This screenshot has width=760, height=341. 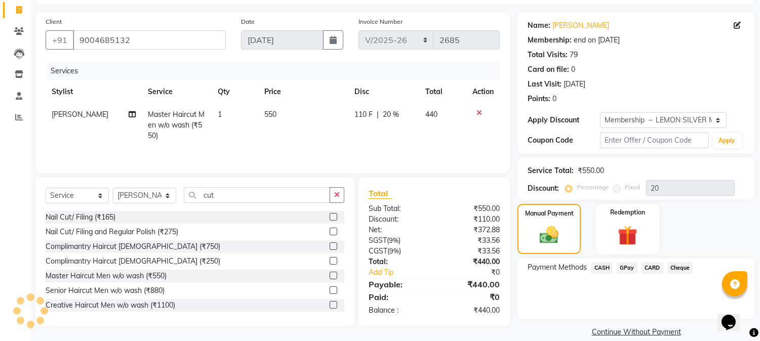 What do you see at coordinates (60, 40) in the screenshot?
I see `button: +91` at bounding box center [60, 40].